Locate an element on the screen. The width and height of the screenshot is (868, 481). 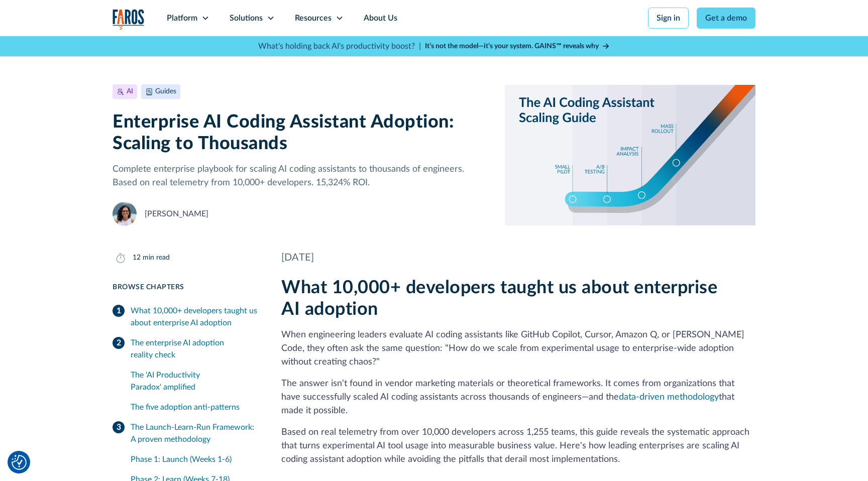
div: Browse Chapters is located at coordinates (185, 287).